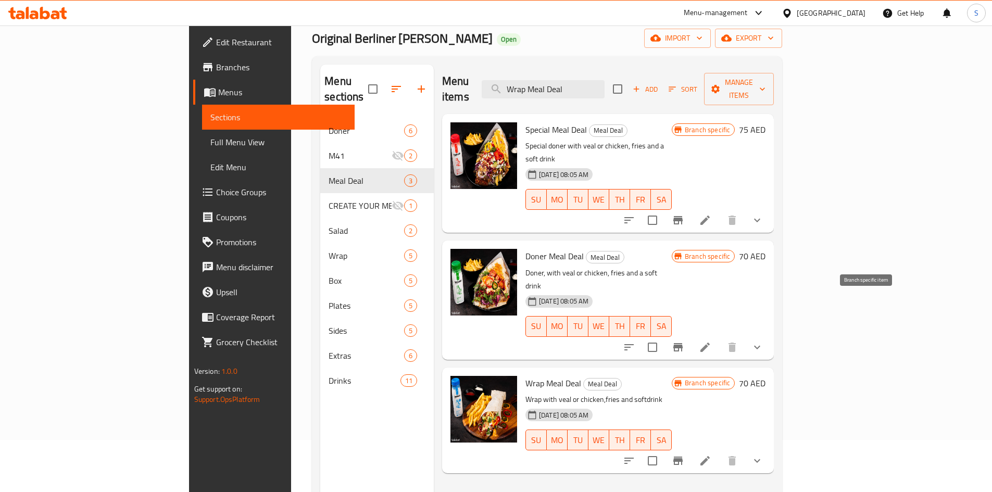  What do you see at coordinates (739, 89) in the screenshot?
I see `button: Manage items` at bounding box center [739, 89].